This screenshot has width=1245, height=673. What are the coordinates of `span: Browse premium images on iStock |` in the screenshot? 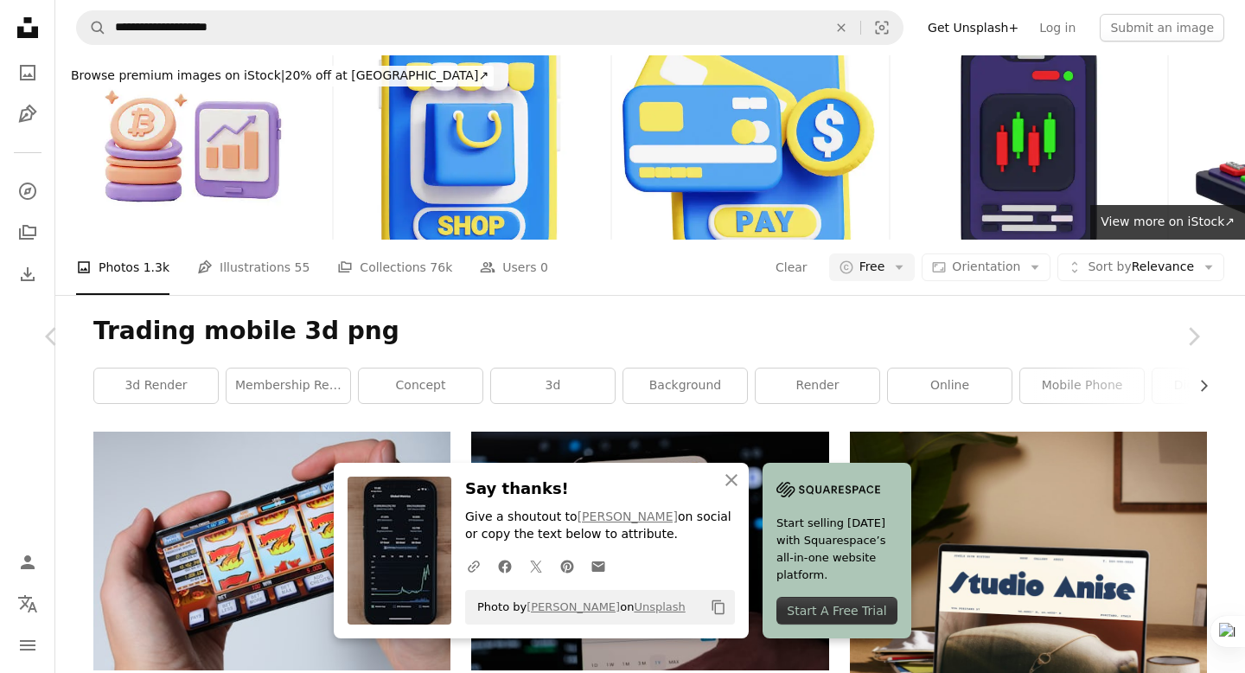 It's located at (177, 75).